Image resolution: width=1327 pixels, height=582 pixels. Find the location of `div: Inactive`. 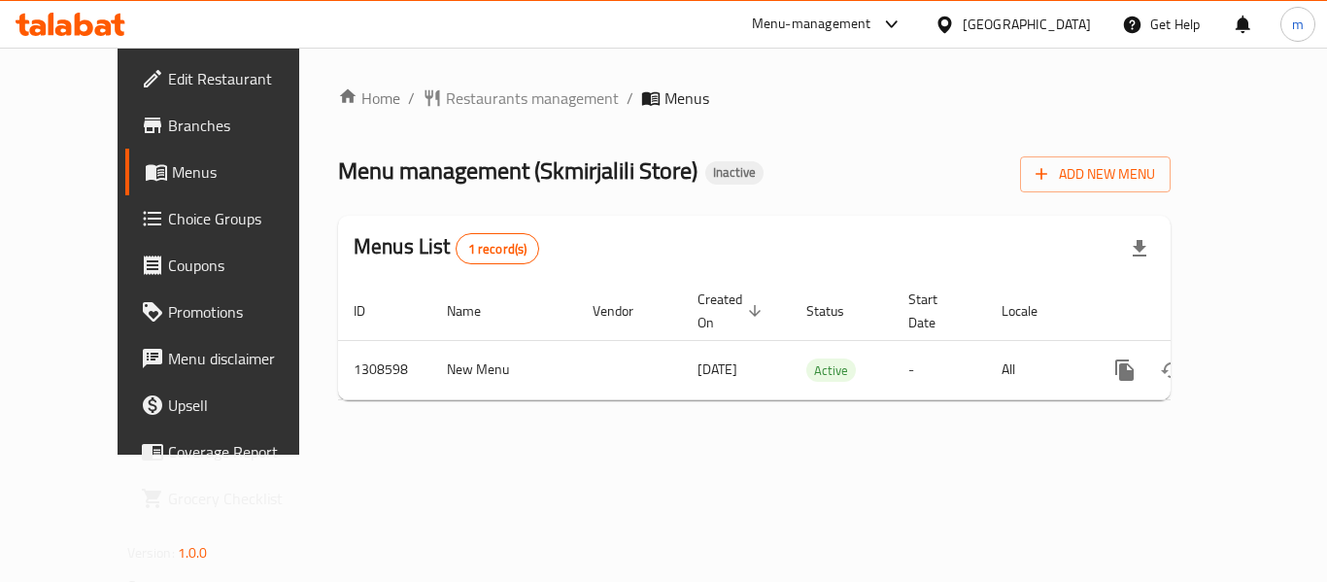

div: Inactive is located at coordinates (734, 173).